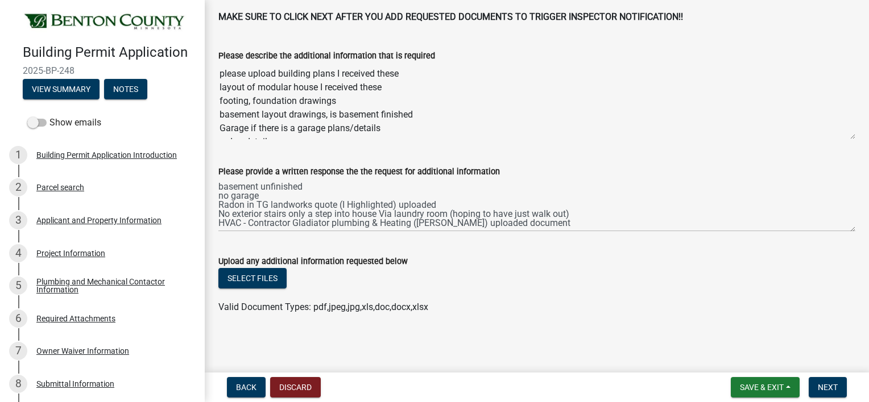  What do you see at coordinates (761, 388) in the screenshot?
I see `span: Save & Exit` at bounding box center [761, 388].